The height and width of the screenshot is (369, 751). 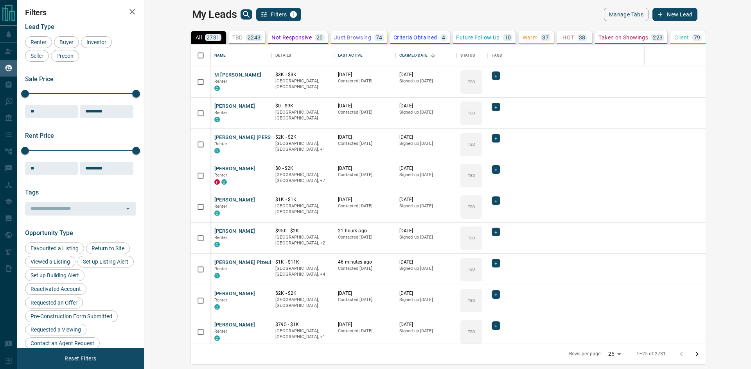 I want to click on div: Requested an Offer, so click(x=54, y=303).